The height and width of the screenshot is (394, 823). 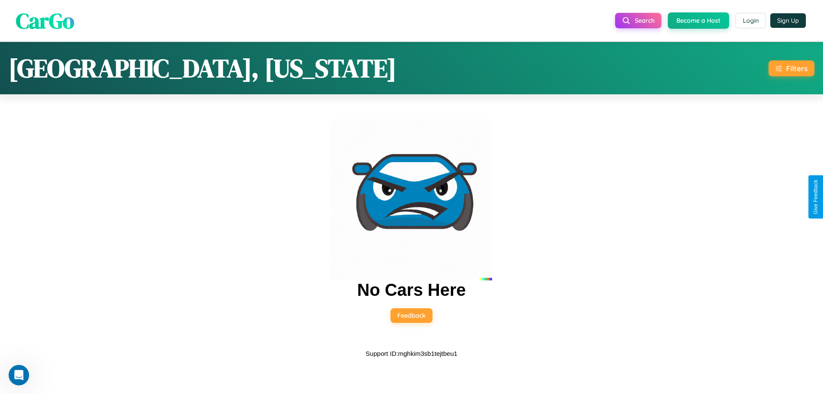 I want to click on button: Filters, so click(x=791, y=68).